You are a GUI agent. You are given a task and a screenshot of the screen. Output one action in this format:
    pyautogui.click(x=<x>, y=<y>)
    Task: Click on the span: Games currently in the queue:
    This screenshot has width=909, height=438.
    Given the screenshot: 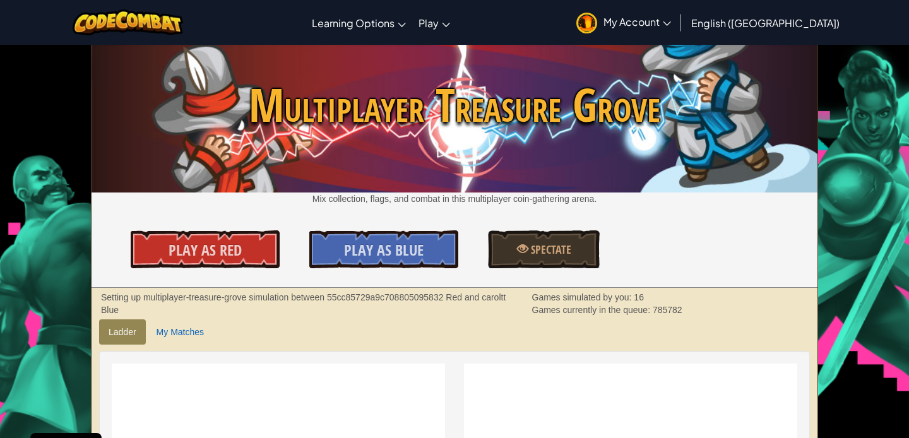 What is the action you would take?
    pyautogui.click(x=592, y=310)
    